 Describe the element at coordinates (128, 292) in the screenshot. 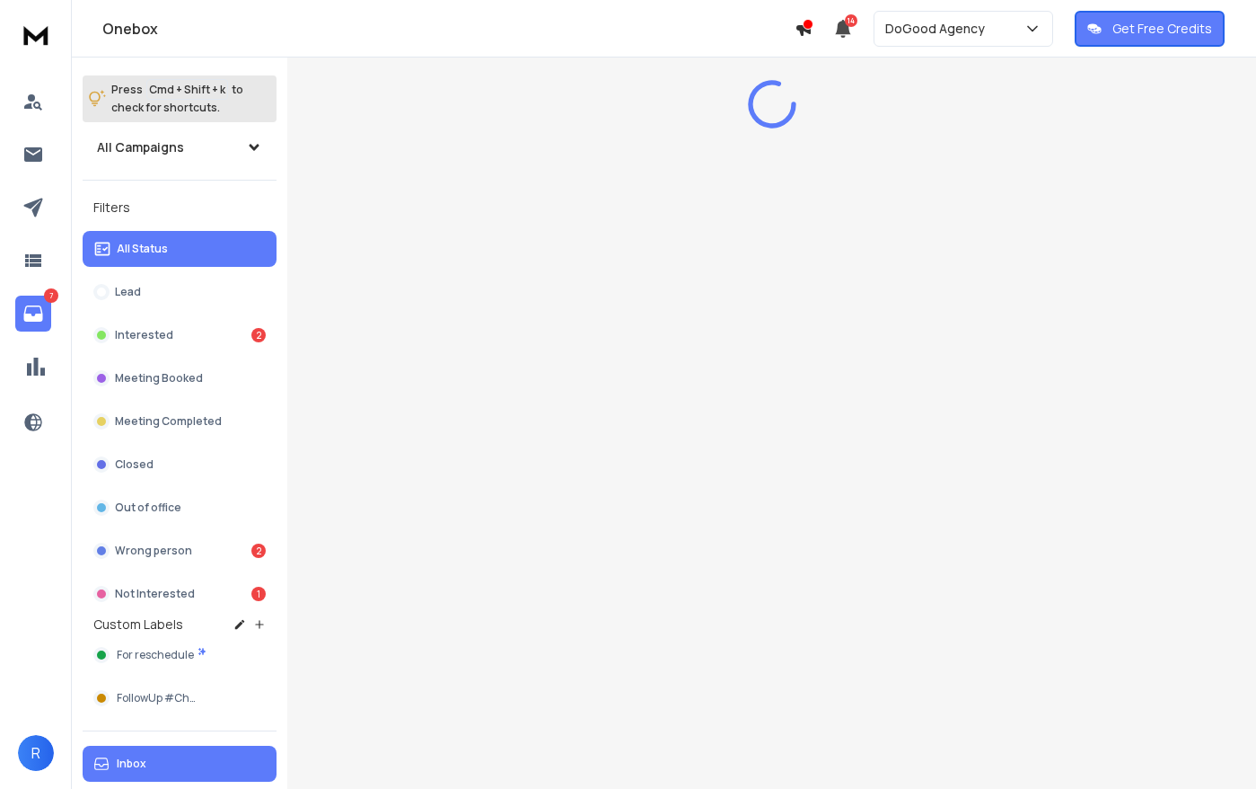

I see `p: Lead` at that location.